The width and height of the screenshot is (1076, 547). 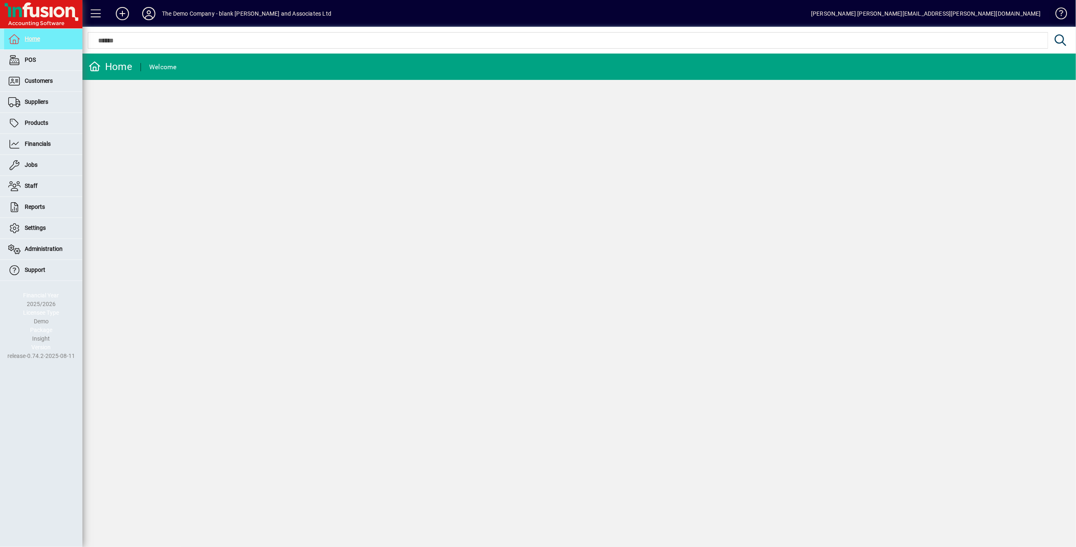 What do you see at coordinates (43, 249) in the screenshot?
I see `a: Administration` at bounding box center [43, 249].